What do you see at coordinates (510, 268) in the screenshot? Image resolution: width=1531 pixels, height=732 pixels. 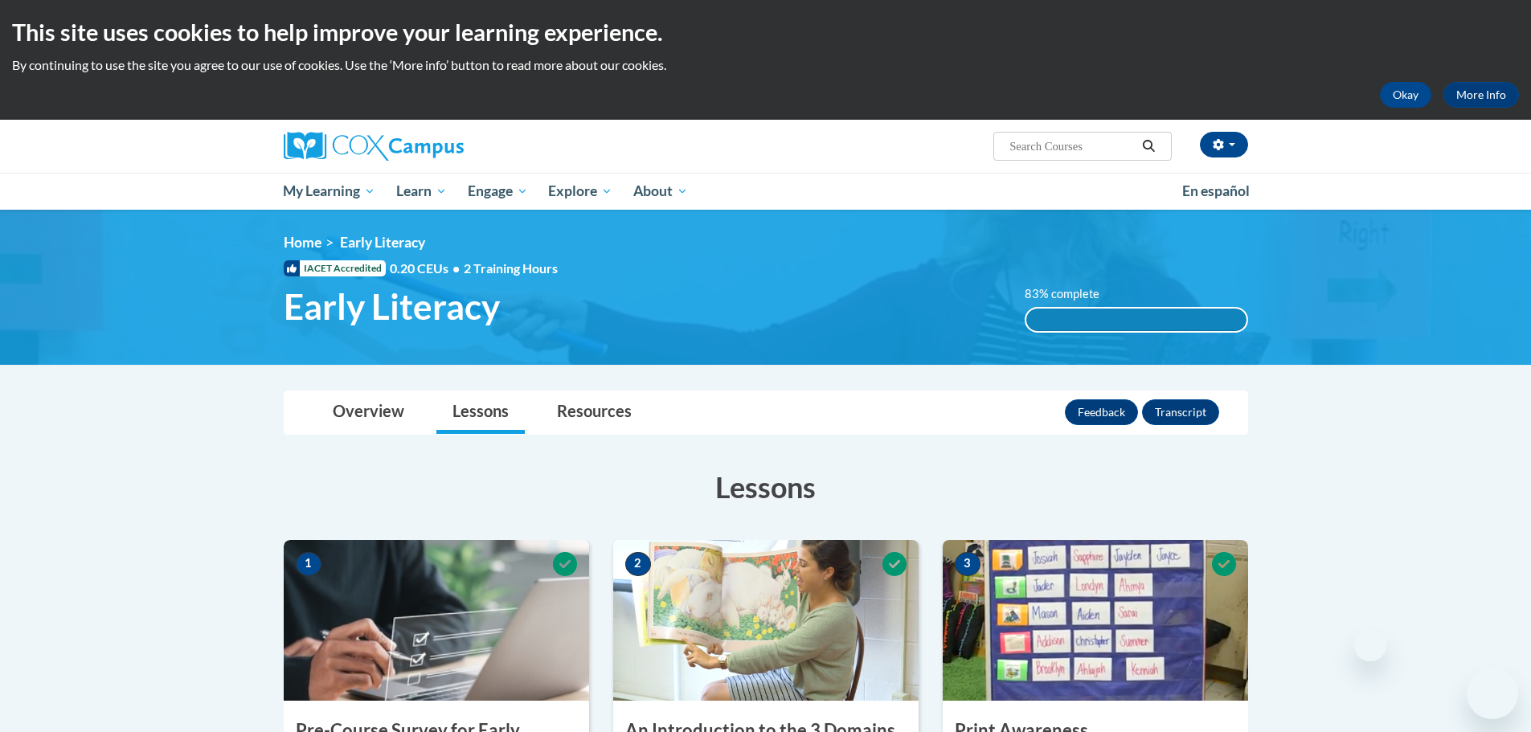 I see `span: 2 Training Hours` at bounding box center [510, 268].